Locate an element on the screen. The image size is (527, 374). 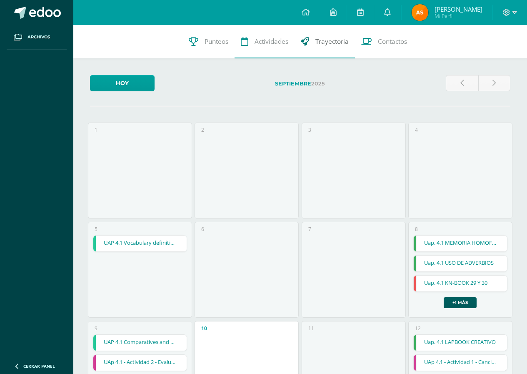
div: 1 is located at coordinates (96, 130).